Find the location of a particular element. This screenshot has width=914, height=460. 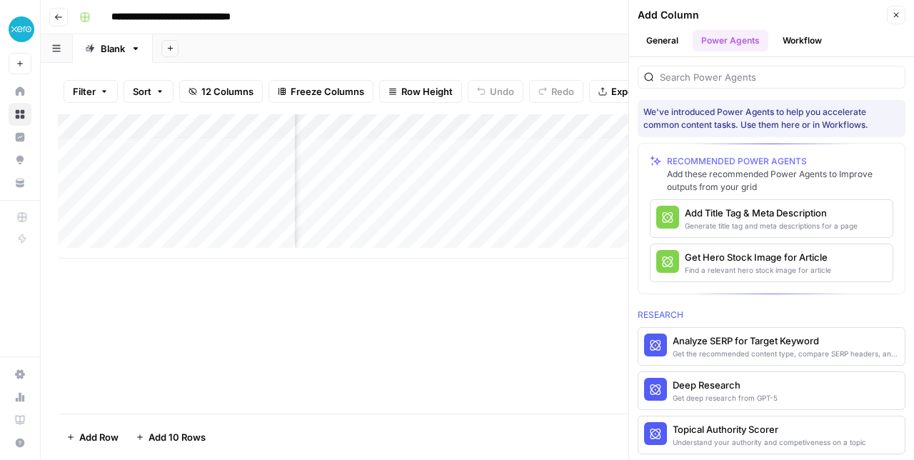

span: Undo is located at coordinates (502, 91).